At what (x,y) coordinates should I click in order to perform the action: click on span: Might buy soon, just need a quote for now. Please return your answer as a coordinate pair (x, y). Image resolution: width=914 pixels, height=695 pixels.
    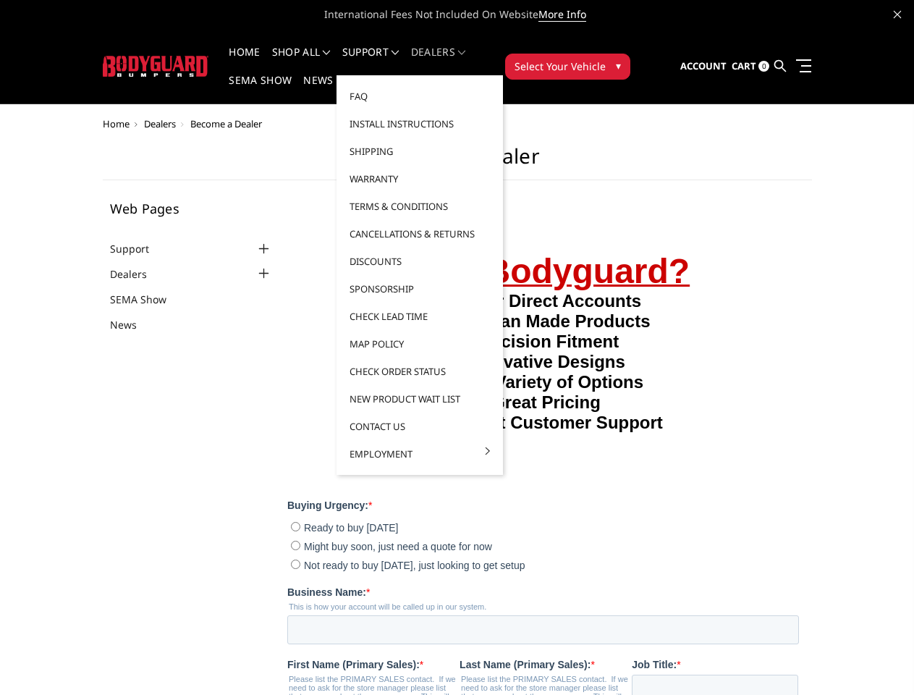
    Looking at the image, I should click on (111, 330).